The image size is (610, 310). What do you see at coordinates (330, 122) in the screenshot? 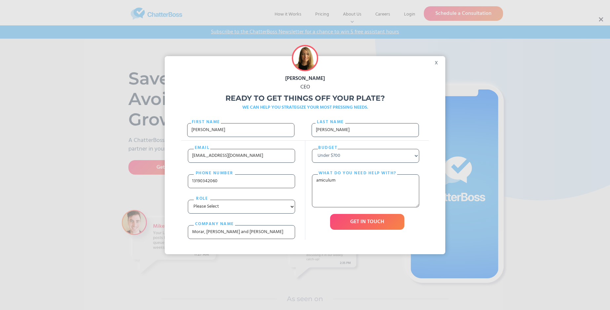
I see `label: Last name` at bounding box center [330, 122].